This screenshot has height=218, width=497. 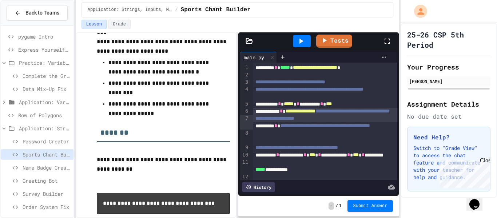 I want to click on div: 5, so click(x=245, y=104).